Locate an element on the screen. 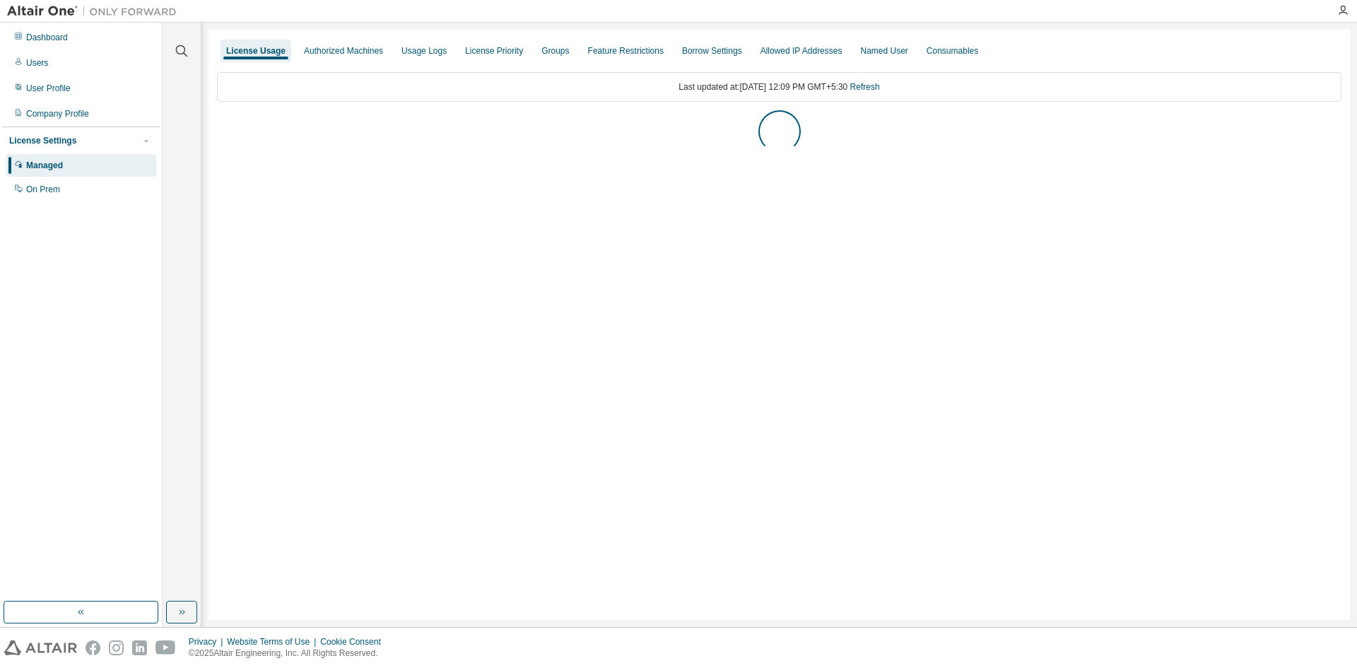 The height and width of the screenshot is (668, 1357). p: © 2025 Altair Engineering, Inc. All Rights Reserved. is located at coordinates (289, 653).